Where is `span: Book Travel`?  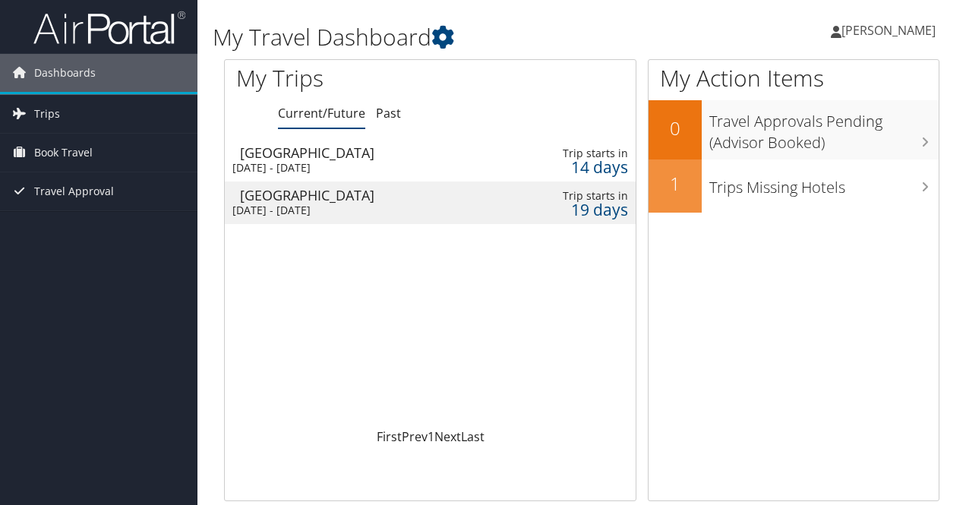 span: Book Travel is located at coordinates (63, 153).